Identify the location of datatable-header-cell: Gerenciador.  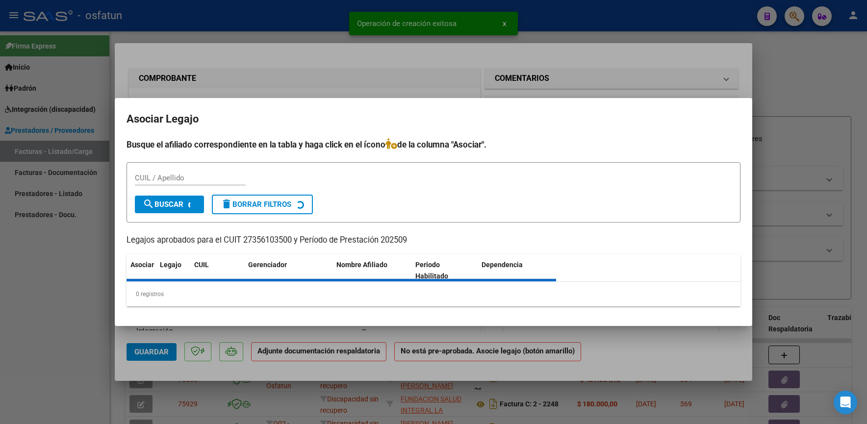
(288, 271).